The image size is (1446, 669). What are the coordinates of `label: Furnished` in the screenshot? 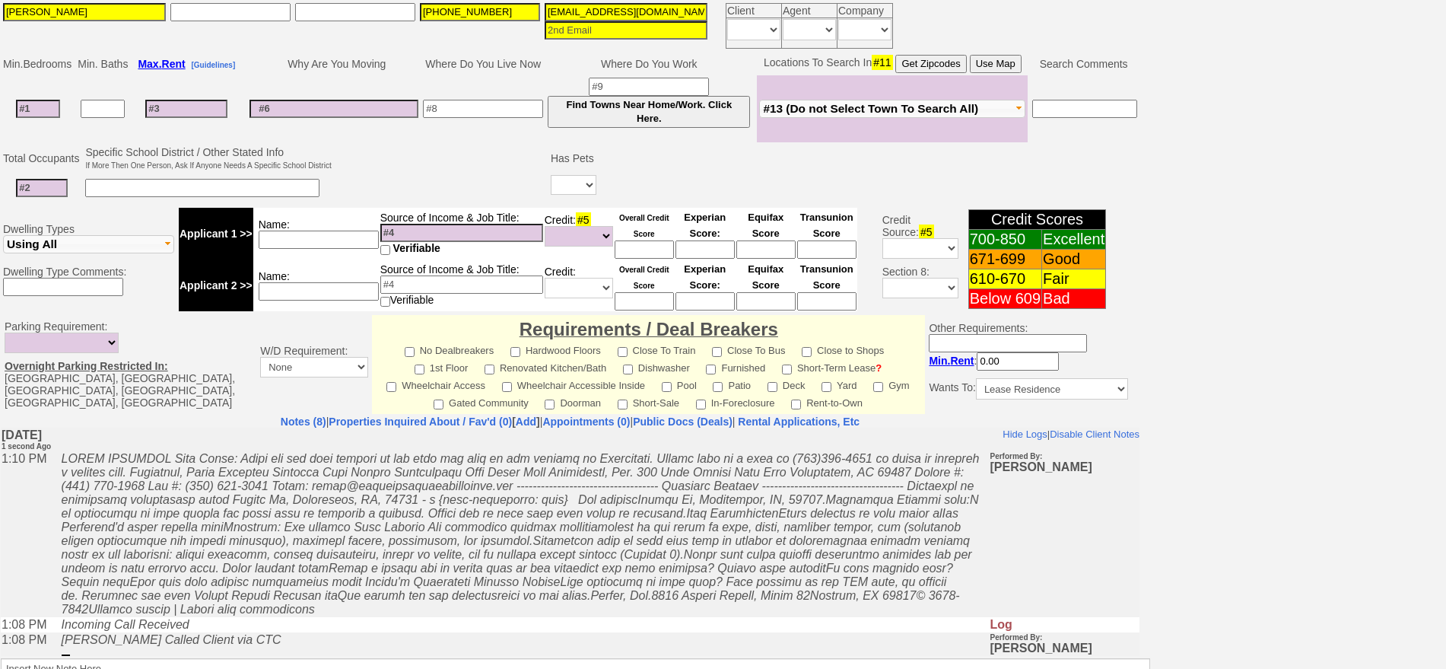 It's located at (736, 366).